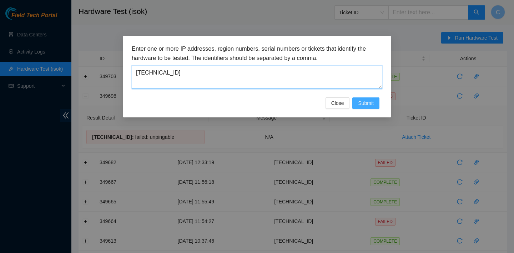  I want to click on span: Submit, so click(366, 103).